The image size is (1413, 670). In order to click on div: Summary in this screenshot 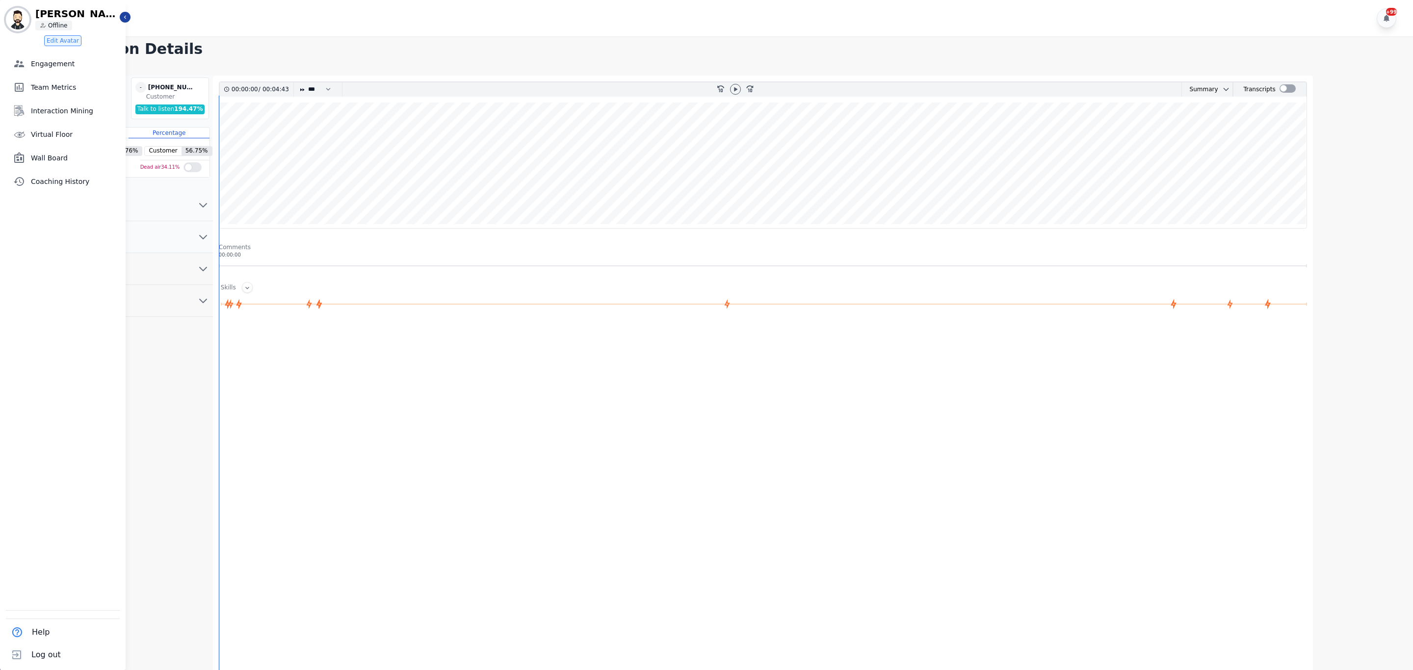, I will do `click(1200, 89)`.